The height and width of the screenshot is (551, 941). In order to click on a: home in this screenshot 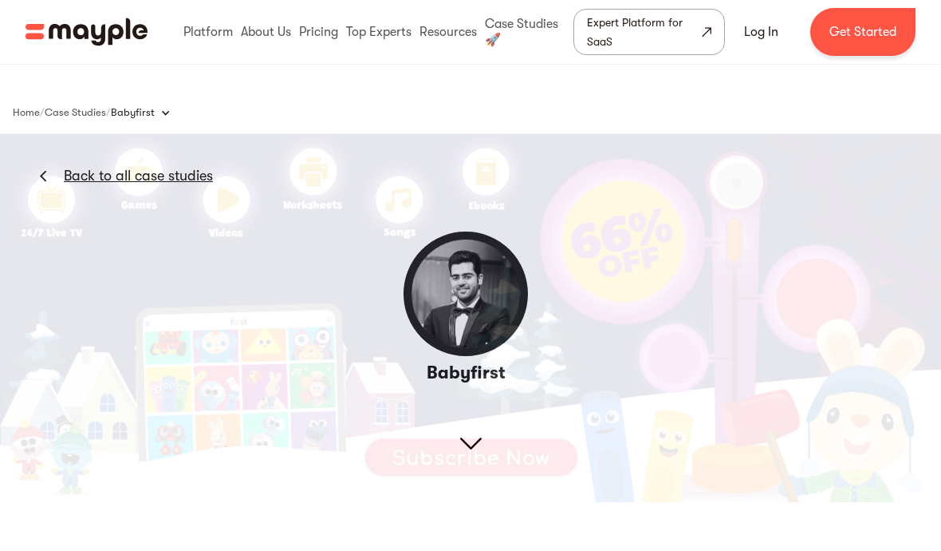, I will do `click(86, 32)`.